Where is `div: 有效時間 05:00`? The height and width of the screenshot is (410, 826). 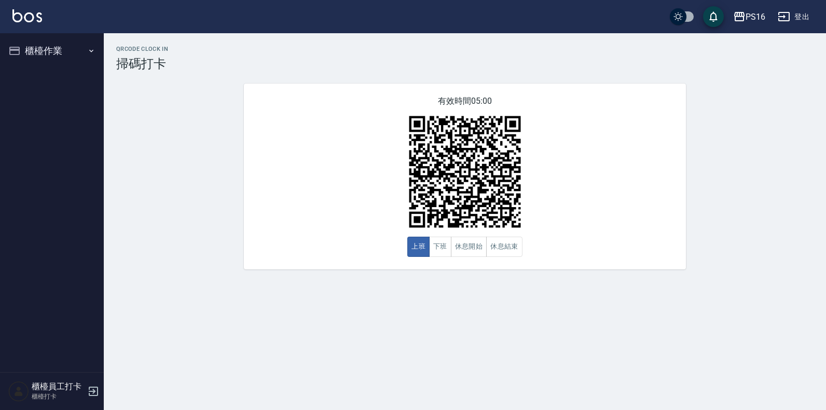 div: 有效時間 05:00 is located at coordinates (465, 176).